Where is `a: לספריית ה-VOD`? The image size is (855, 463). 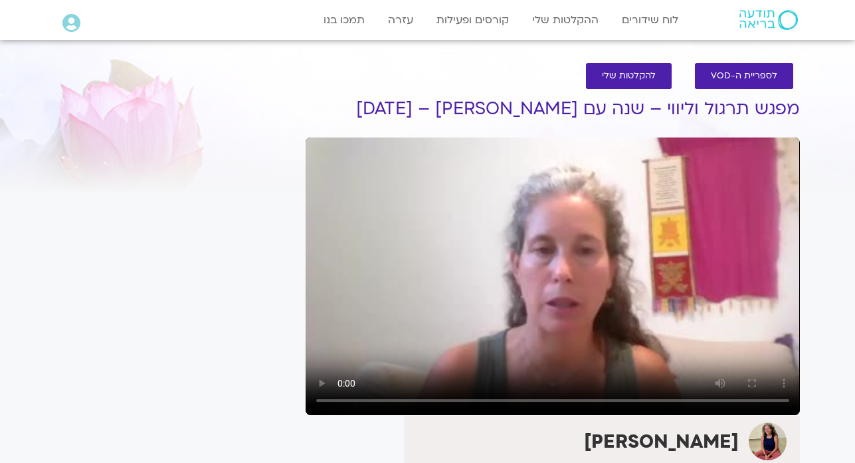 a: לספריית ה-VOD is located at coordinates (744, 76).